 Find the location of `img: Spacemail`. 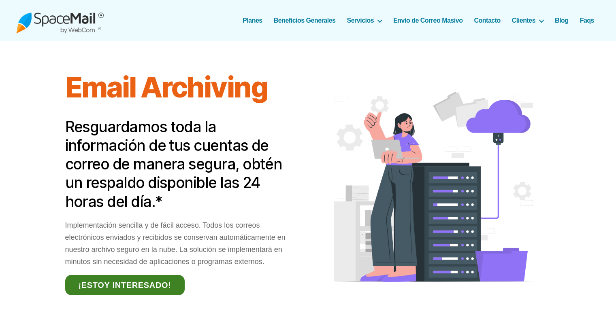

img: Spacemail is located at coordinates (60, 20).